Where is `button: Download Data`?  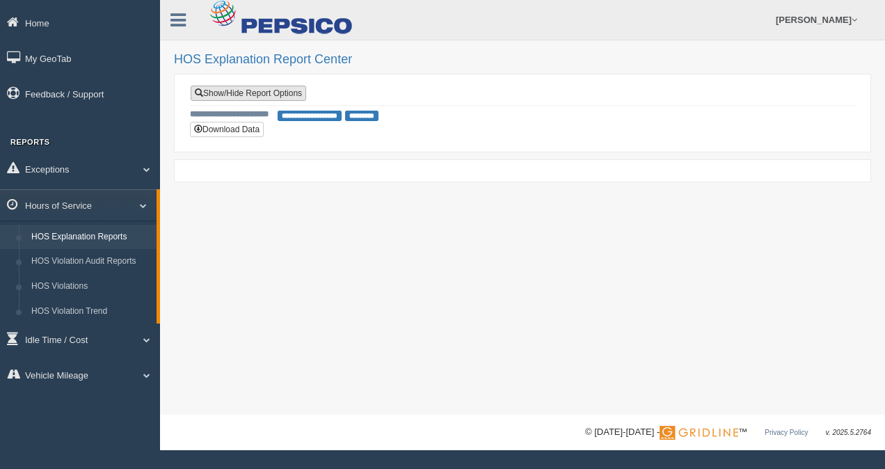 button: Download Data is located at coordinates (227, 129).